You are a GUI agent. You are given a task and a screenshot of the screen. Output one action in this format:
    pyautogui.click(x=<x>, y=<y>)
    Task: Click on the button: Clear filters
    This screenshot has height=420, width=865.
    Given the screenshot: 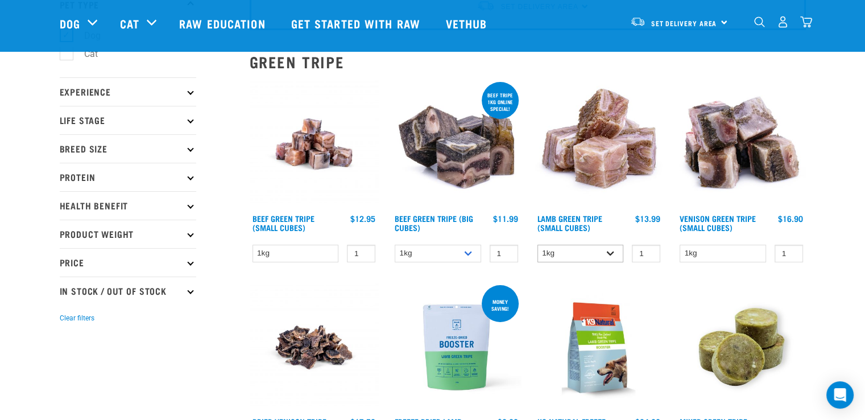 What is the action you would take?
    pyautogui.click(x=77, y=318)
    